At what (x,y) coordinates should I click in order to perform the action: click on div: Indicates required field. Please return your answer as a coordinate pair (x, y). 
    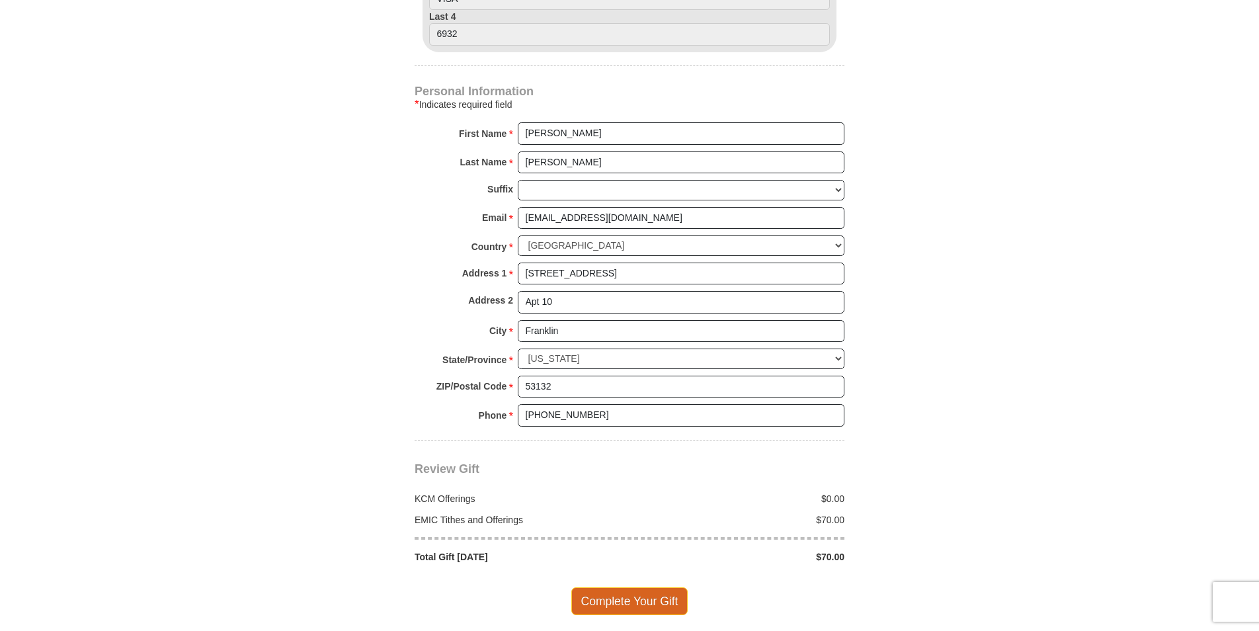
    Looking at the image, I should click on (629, 104).